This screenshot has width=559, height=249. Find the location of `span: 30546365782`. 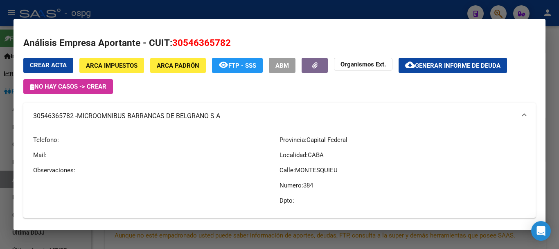

span: 30546365782 is located at coordinates (201, 43).